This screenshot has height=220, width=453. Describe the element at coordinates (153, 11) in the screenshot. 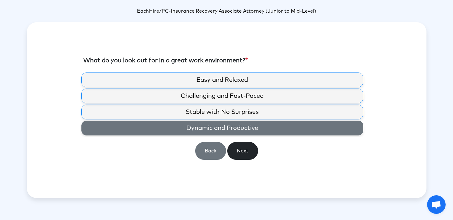

I see `span: EachHire/PC` at that location.